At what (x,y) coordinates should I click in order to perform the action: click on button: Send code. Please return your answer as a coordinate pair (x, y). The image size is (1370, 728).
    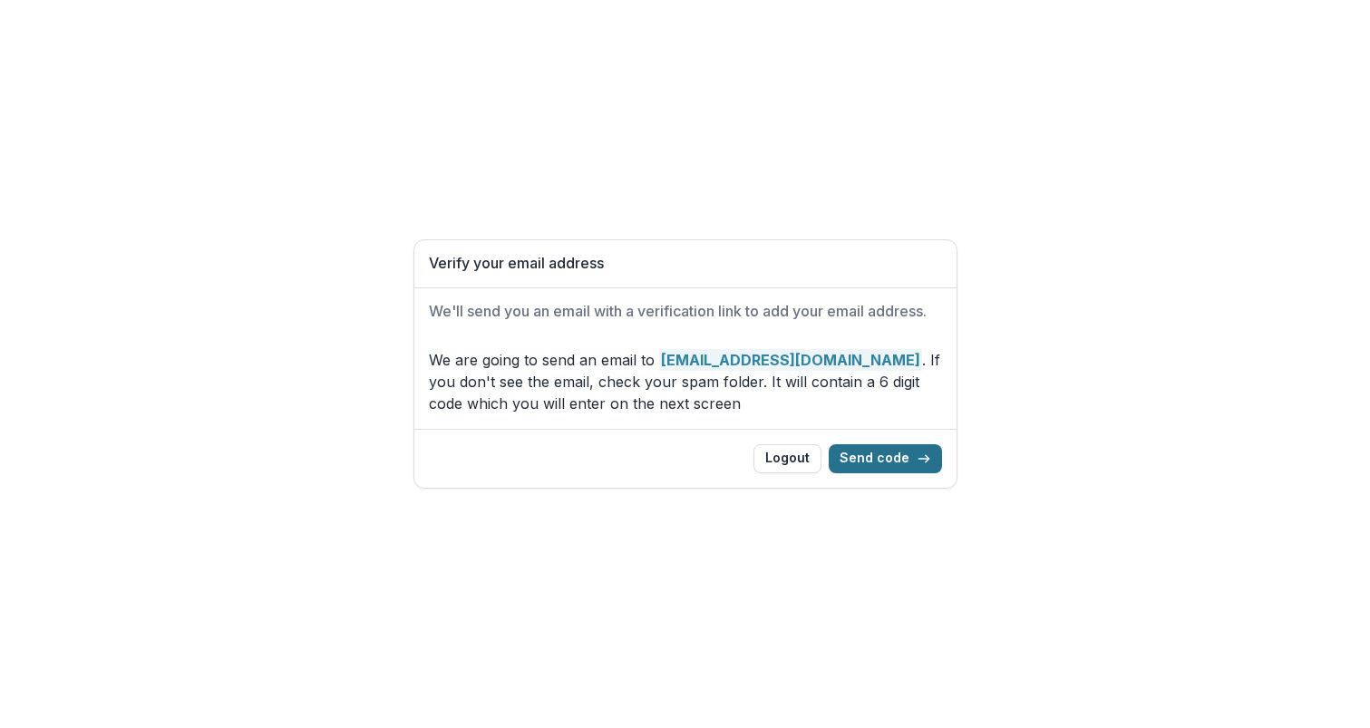
    Looking at the image, I should click on (885, 459).